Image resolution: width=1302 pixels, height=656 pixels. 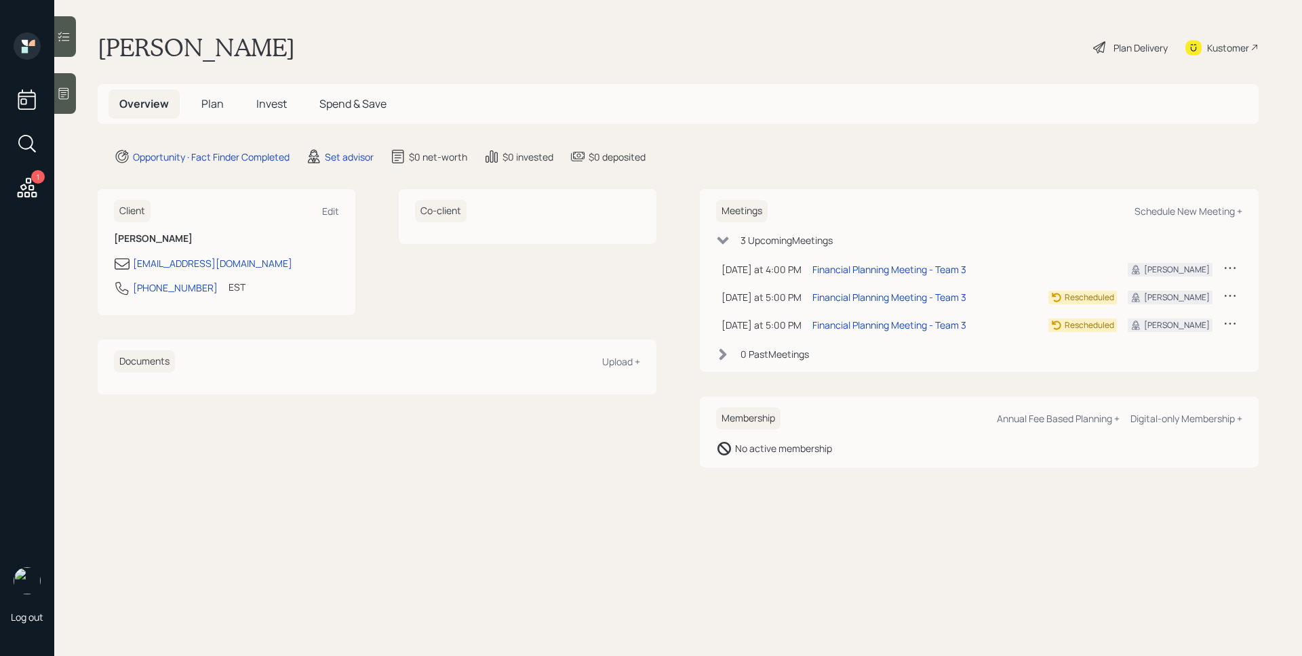 I want to click on div: Opportunity · Fact Finder Completed, so click(x=211, y=157).